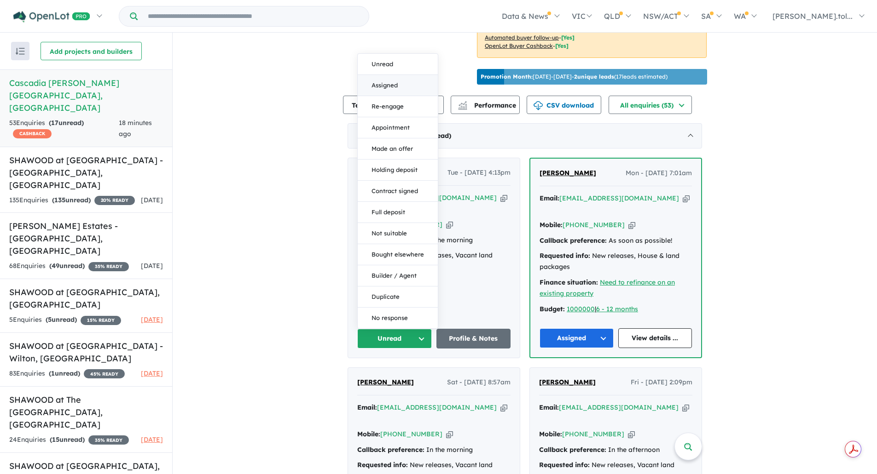 This screenshot has height=474, width=877. Describe the element at coordinates (594, 76) in the screenshot. I see `b: 2 unique leads` at that location.